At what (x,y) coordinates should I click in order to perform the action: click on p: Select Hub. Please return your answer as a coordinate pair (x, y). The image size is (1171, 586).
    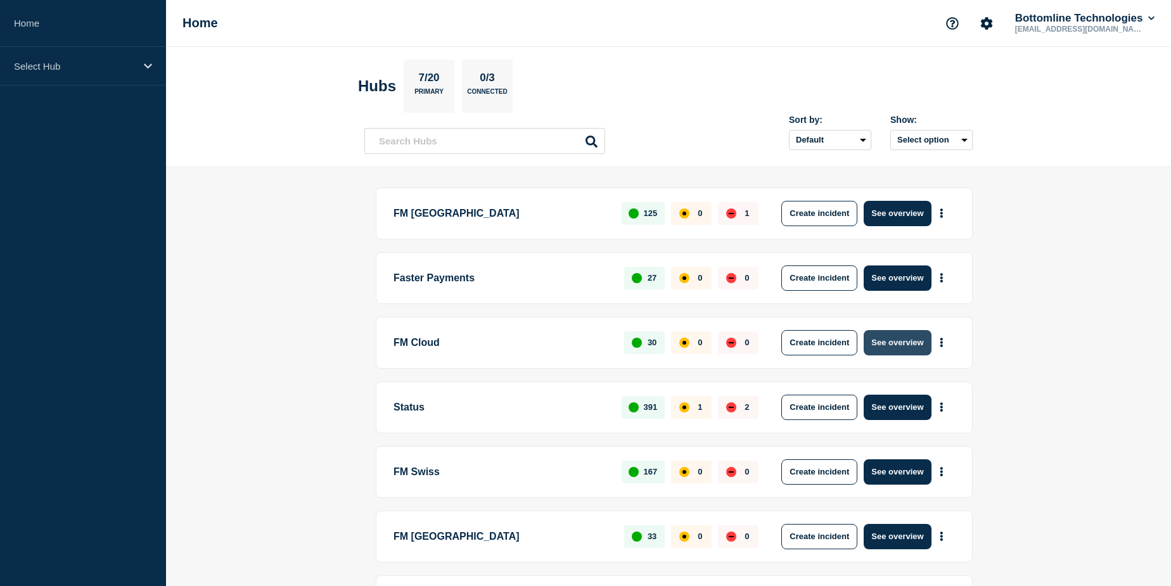
    Looking at the image, I should click on (75, 66).